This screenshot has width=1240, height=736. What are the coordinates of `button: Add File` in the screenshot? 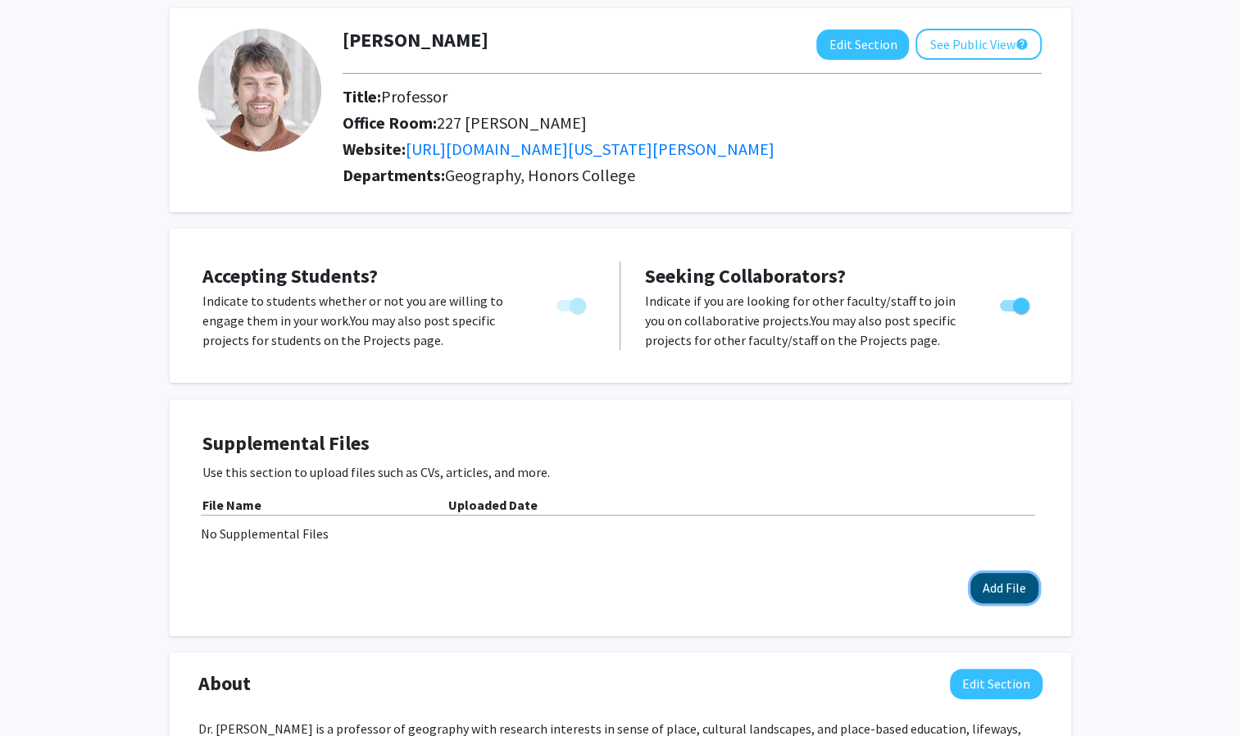 It's located at (1004, 587).